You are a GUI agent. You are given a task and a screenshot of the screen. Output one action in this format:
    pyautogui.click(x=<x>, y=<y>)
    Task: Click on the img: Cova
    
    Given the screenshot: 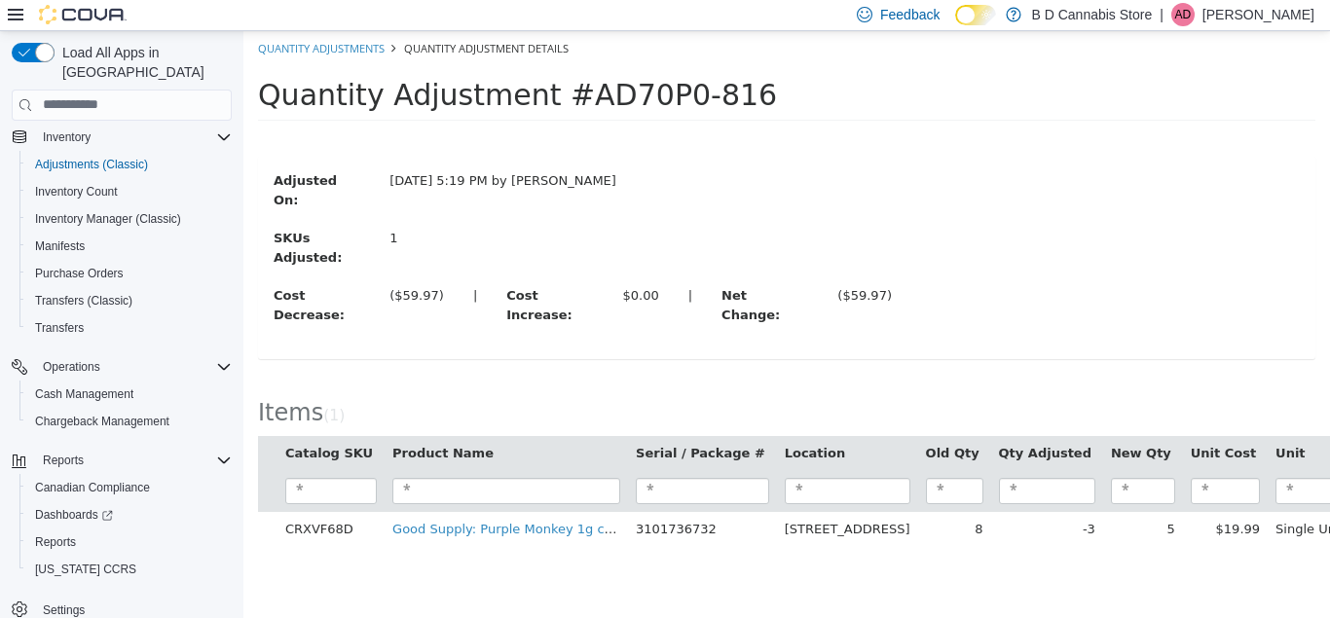 What is the action you would take?
    pyautogui.click(x=83, y=15)
    